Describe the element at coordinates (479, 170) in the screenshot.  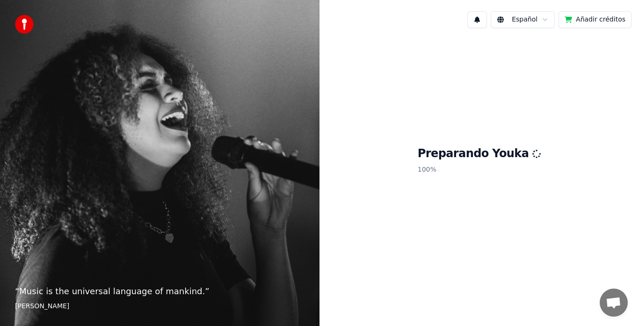
I see `p: 100 %` at that location.